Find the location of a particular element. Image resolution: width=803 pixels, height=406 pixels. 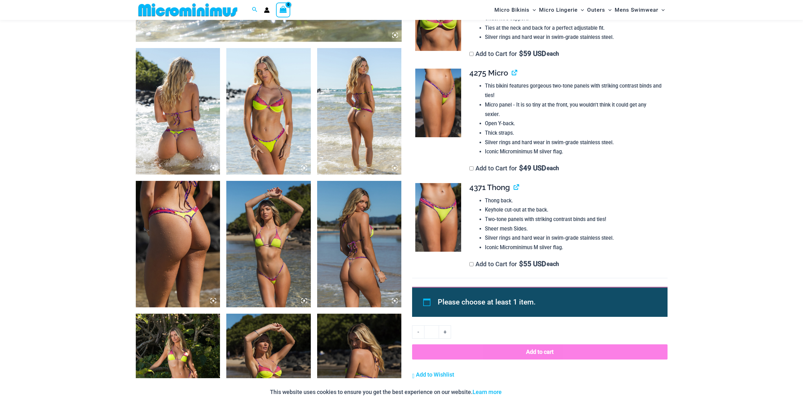

span: Micro Bikinis is located at coordinates (512, 10).